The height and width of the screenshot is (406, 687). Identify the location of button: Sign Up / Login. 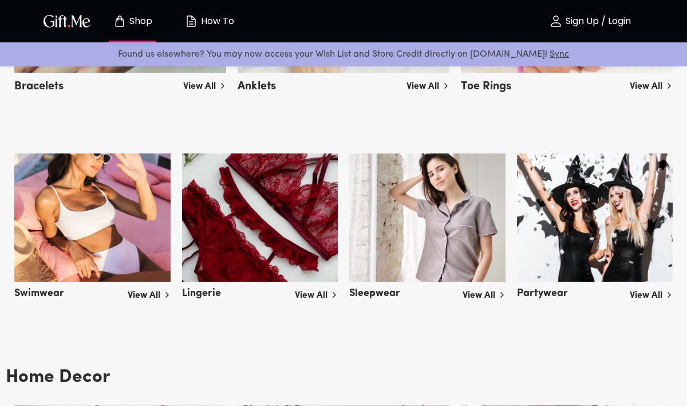
(590, 21).